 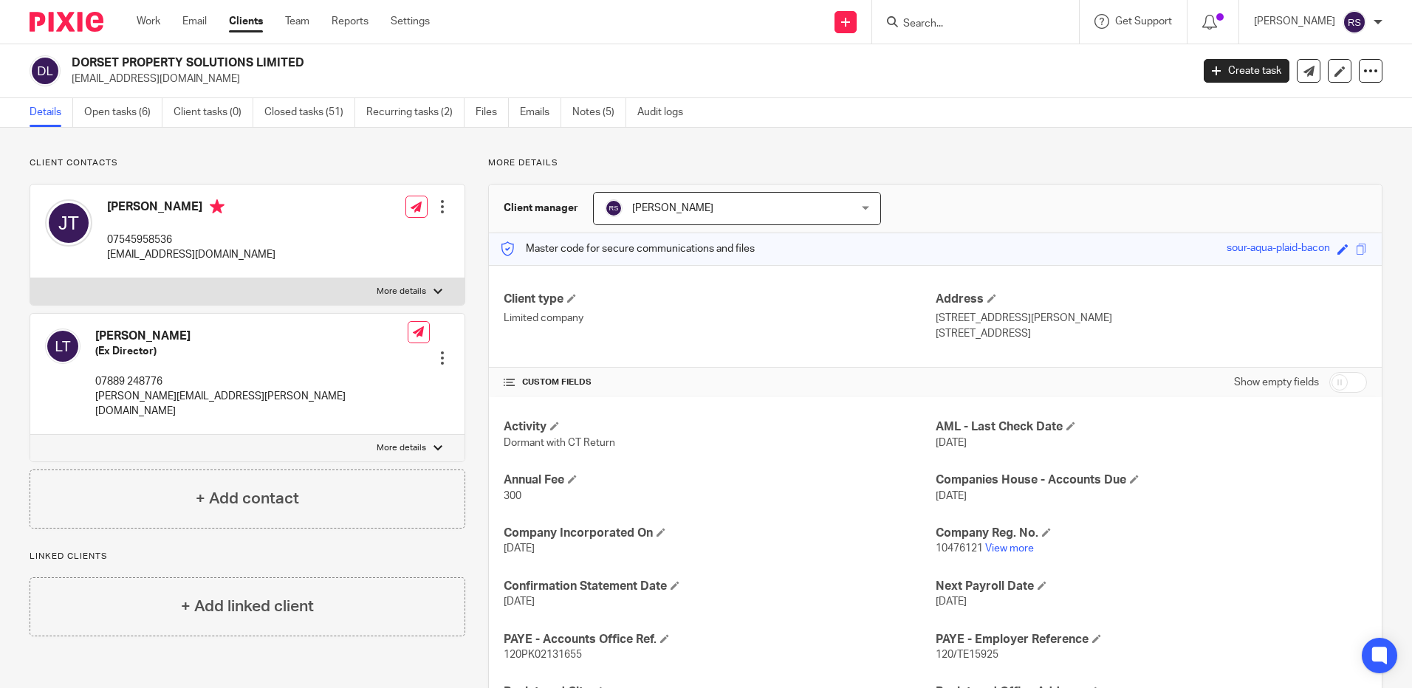 I want to click on span: Dormant with CT Return, so click(x=559, y=443).